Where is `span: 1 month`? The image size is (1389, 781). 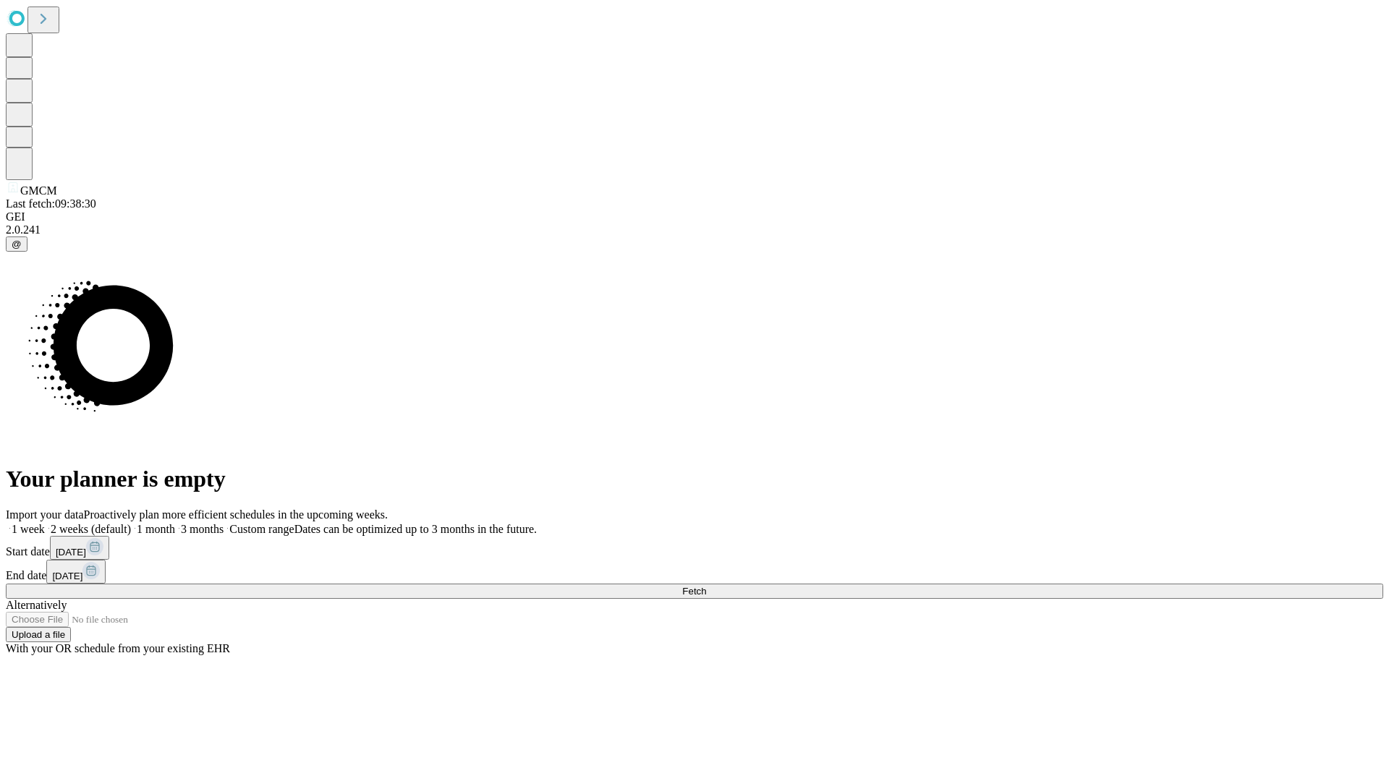 span: 1 month is located at coordinates (155, 529).